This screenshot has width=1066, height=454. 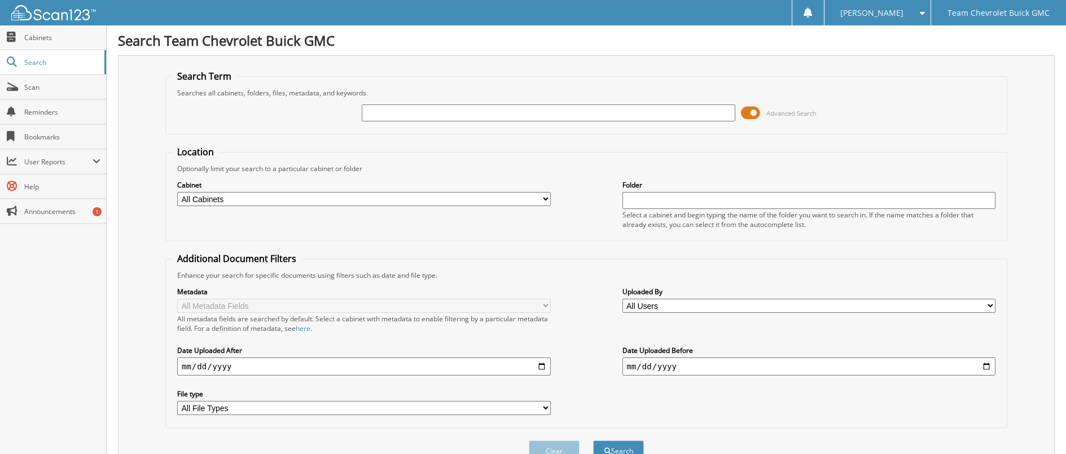 What do you see at coordinates (364, 350) in the screenshot?
I see `label: Date Uploaded After` at bounding box center [364, 350].